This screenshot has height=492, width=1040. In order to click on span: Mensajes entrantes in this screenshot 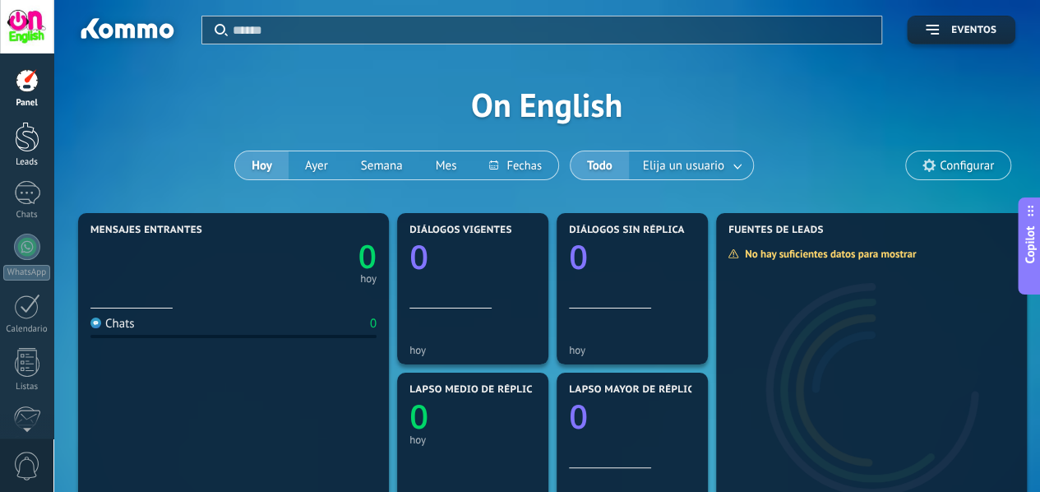, I will do `click(146, 230)`.